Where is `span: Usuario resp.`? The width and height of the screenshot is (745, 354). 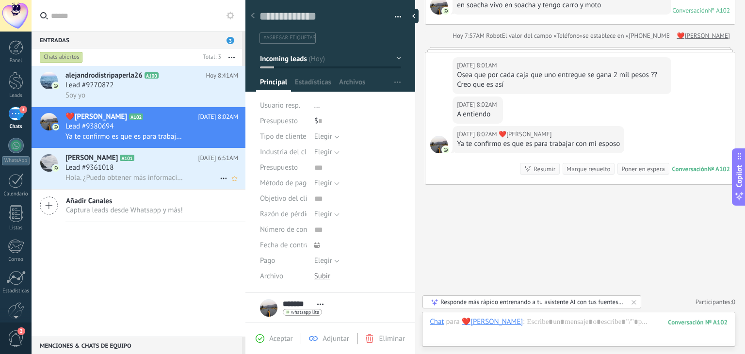
span: Usuario resp. is located at coordinates (280, 105).